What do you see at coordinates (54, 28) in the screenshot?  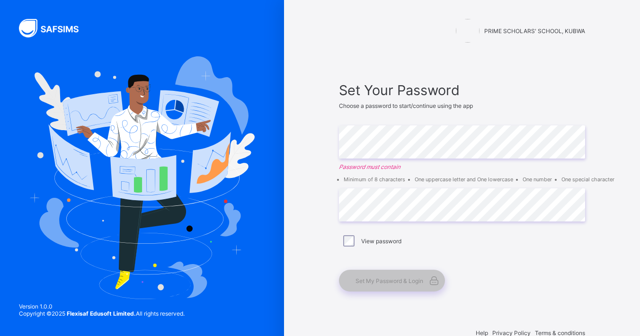 I see `img: SAFSIMS Logo` at bounding box center [54, 28].